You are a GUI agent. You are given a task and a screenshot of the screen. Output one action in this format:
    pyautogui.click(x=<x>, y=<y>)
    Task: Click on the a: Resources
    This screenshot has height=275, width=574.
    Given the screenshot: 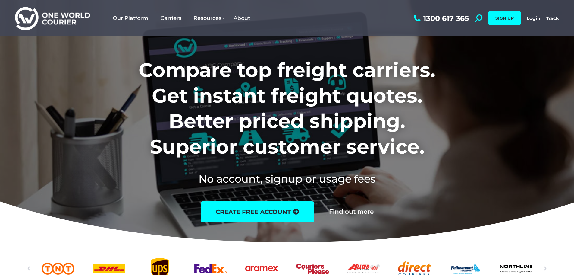 What is the action you would take?
    pyautogui.click(x=209, y=18)
    